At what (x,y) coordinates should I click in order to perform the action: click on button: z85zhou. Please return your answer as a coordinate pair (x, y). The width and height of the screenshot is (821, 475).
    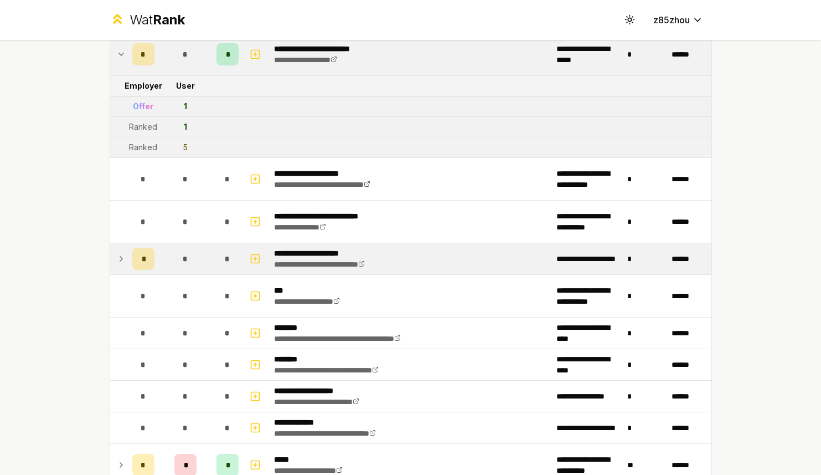
    Looking at the image, I should click on (678, 20).